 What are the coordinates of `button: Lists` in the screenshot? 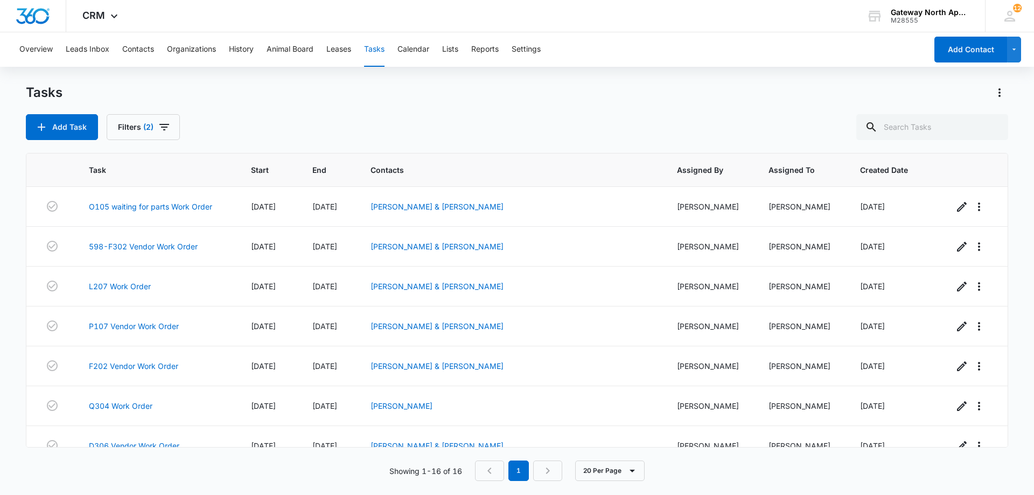 It's located at (450, 50).